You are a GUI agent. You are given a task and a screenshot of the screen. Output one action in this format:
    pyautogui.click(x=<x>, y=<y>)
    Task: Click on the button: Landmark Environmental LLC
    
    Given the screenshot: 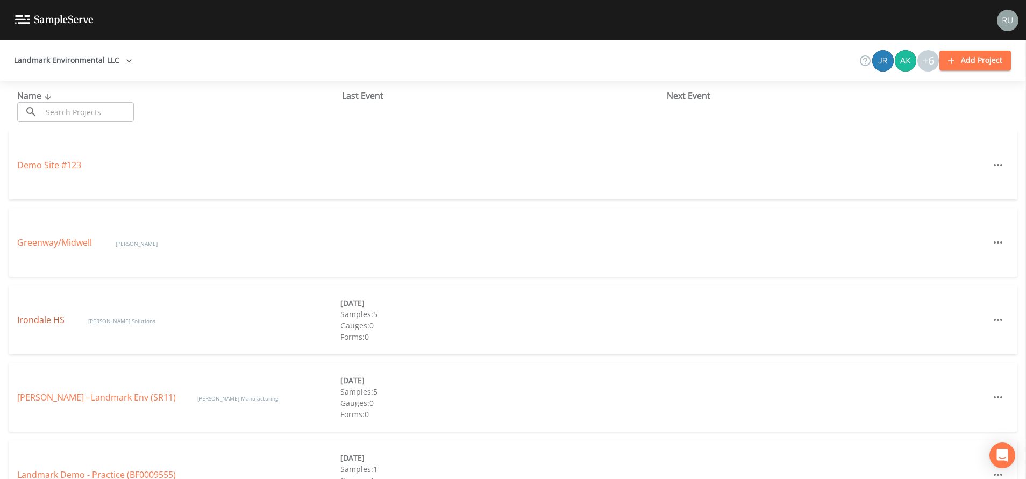 What is the action you would take?
    pyautogui.click(x=73, y=60)
    